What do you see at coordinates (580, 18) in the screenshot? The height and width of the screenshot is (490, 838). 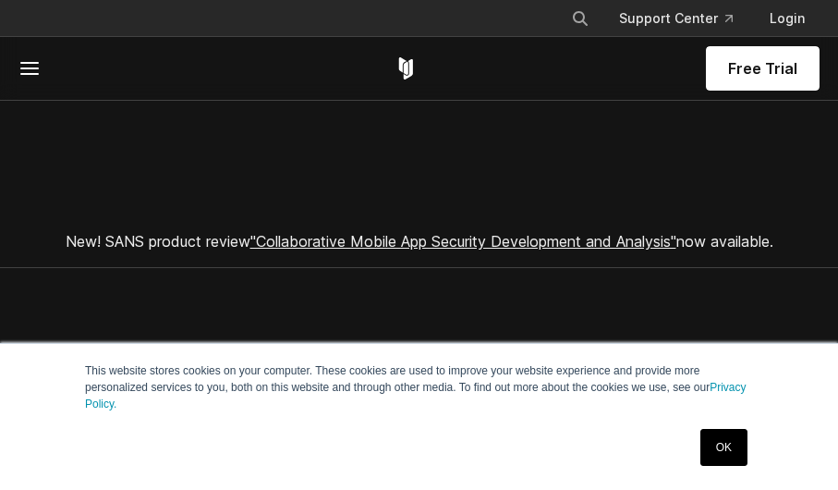 I see `button: Search` at bounding box center [580, 18].